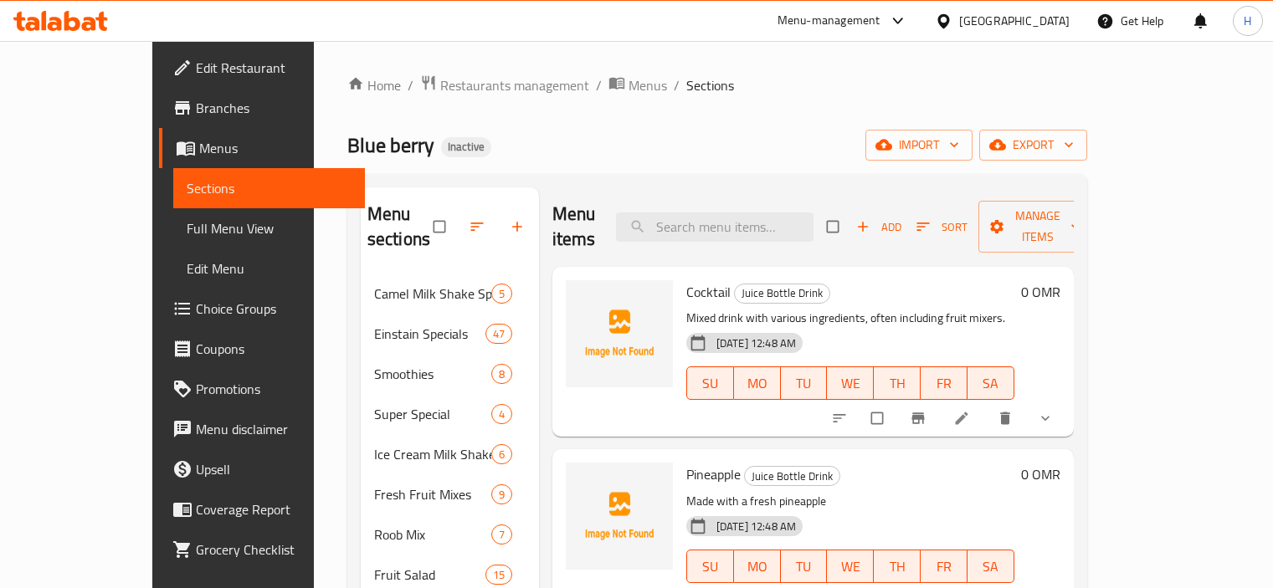  What do you see at coordinates (449, 535) in the screenshot?
I see `div: Roob Mix7` at bounding box center [449, 535].